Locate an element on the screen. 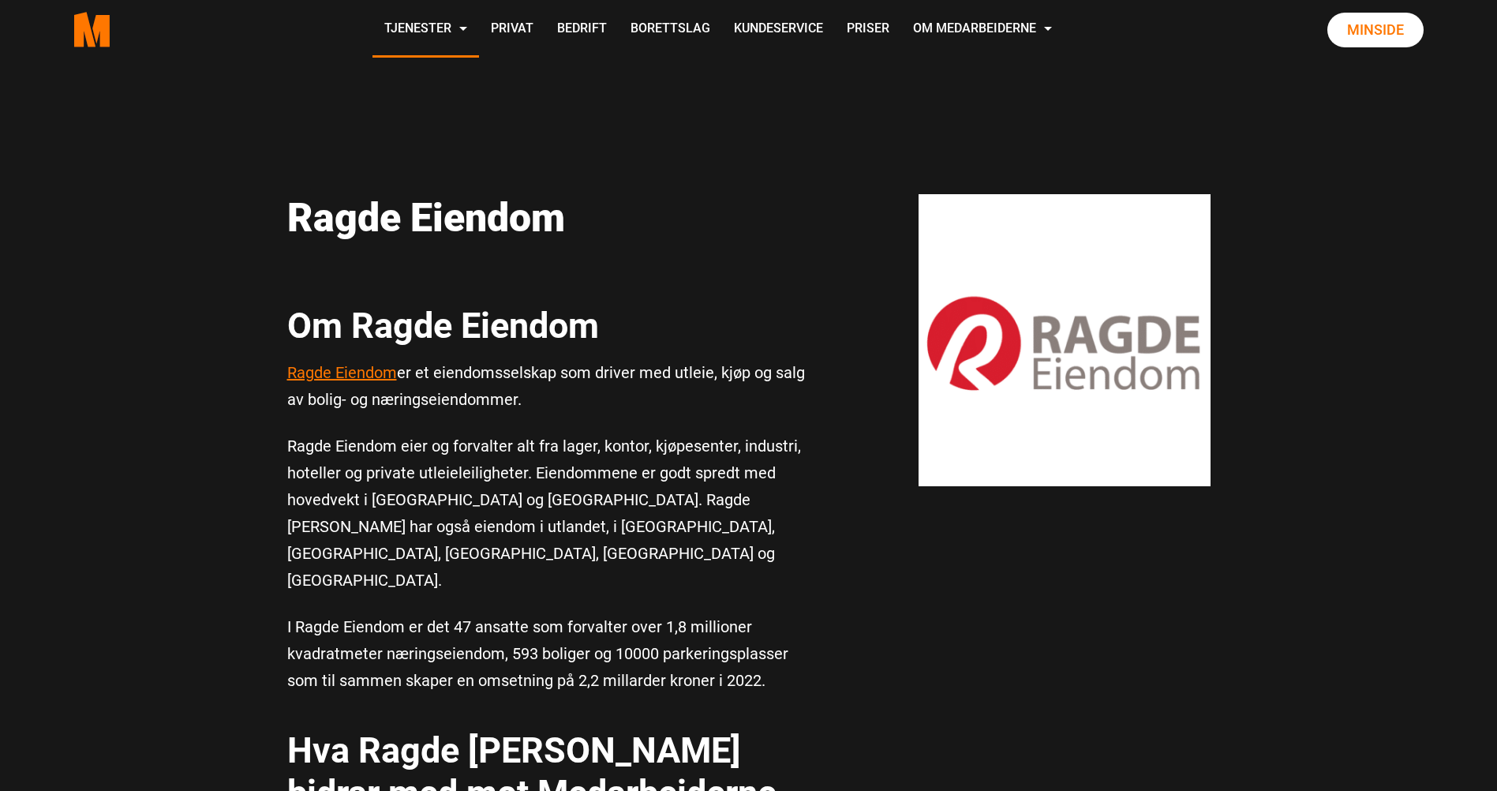  p: er et eiendomsselskap som driver med utleie, kjøp og salg av bolig- og næringseiendommer. is located at coordinates (551, 386).